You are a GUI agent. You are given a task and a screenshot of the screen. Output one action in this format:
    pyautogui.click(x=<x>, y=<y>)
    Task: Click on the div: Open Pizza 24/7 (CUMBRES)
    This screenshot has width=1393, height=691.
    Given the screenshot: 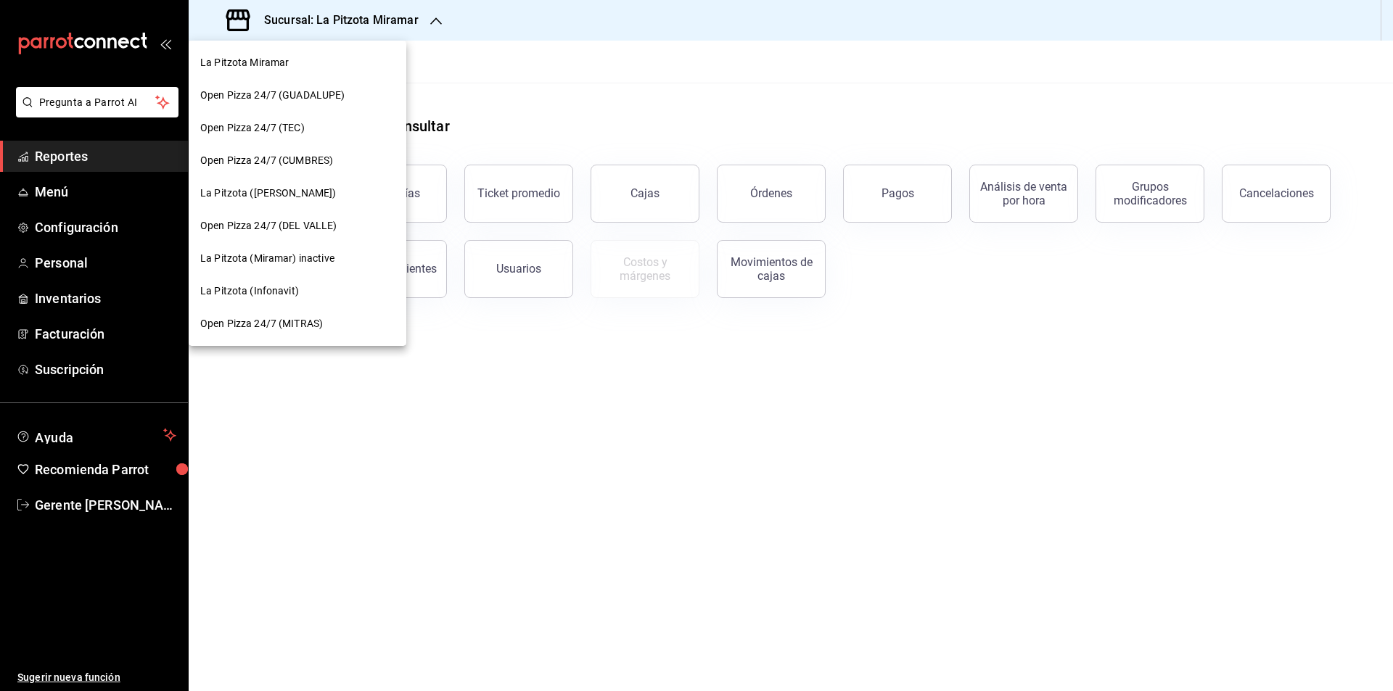 What is the action you would take?
    pyautogui.click(x=297, y=160)
    